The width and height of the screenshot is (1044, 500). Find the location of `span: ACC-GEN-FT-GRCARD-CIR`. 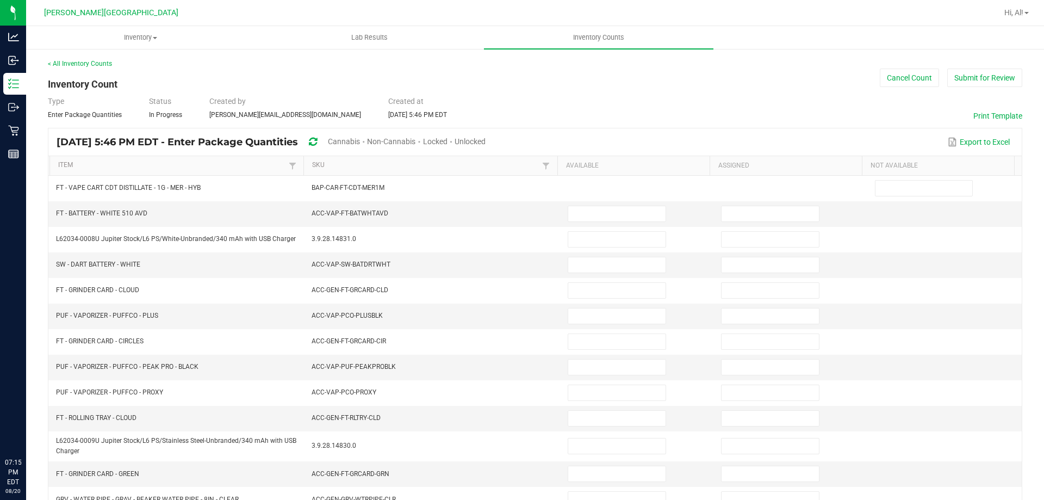

span: ACC-GEN-FT-GRCARD-CIR is located at coordinates (349, 341).